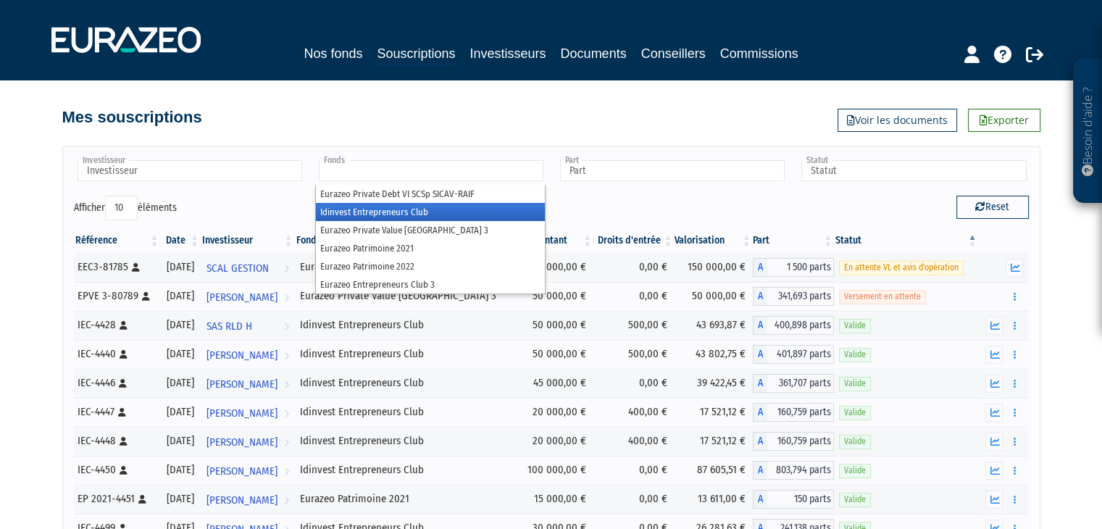 The width and height of the screenshot is (1102, 529). What do you see at coordinates (554, 470) in the screenshot?
I see `td: 100 000,00 €` at bounding box center [554, 470].